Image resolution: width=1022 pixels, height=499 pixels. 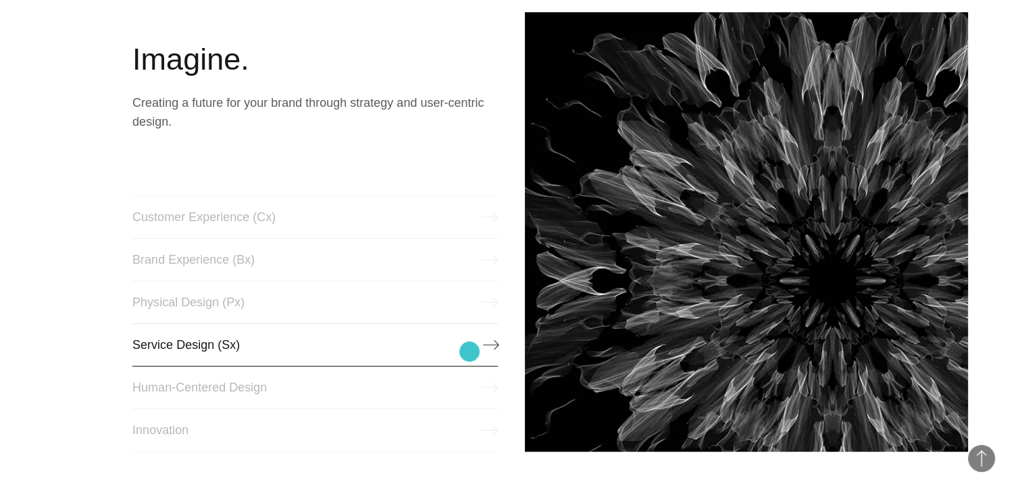 I want to click on a: Service Design (Sx), so click(x=315, y=345).